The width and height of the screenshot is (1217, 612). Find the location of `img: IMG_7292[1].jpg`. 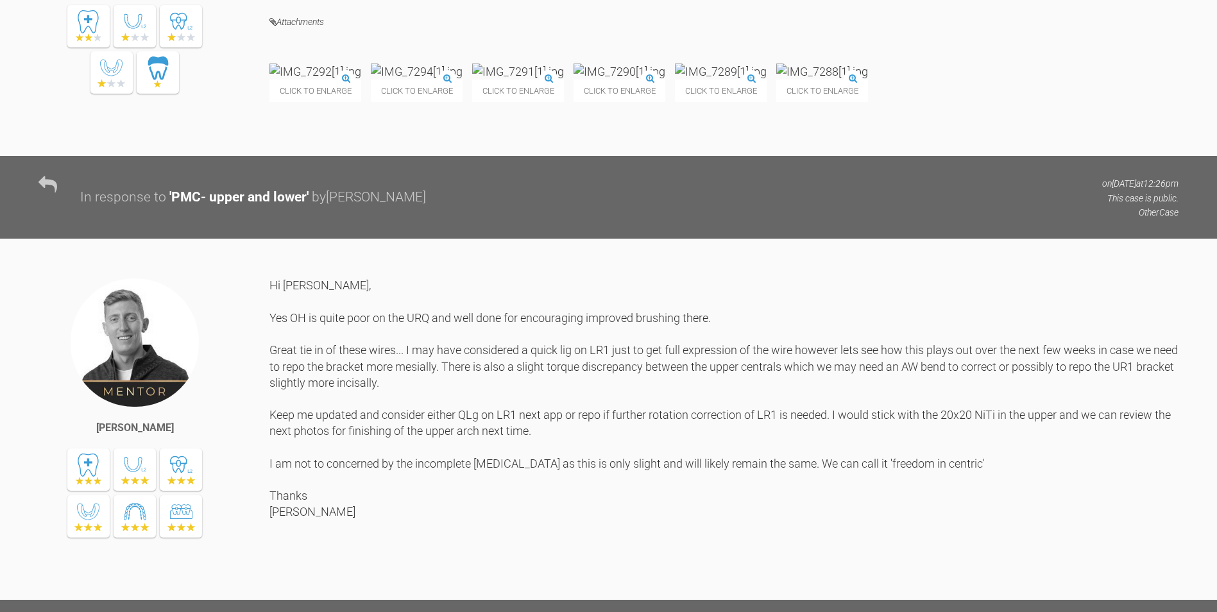

img: IMG_7292[1].jpg is located at coordinates (315, 71).